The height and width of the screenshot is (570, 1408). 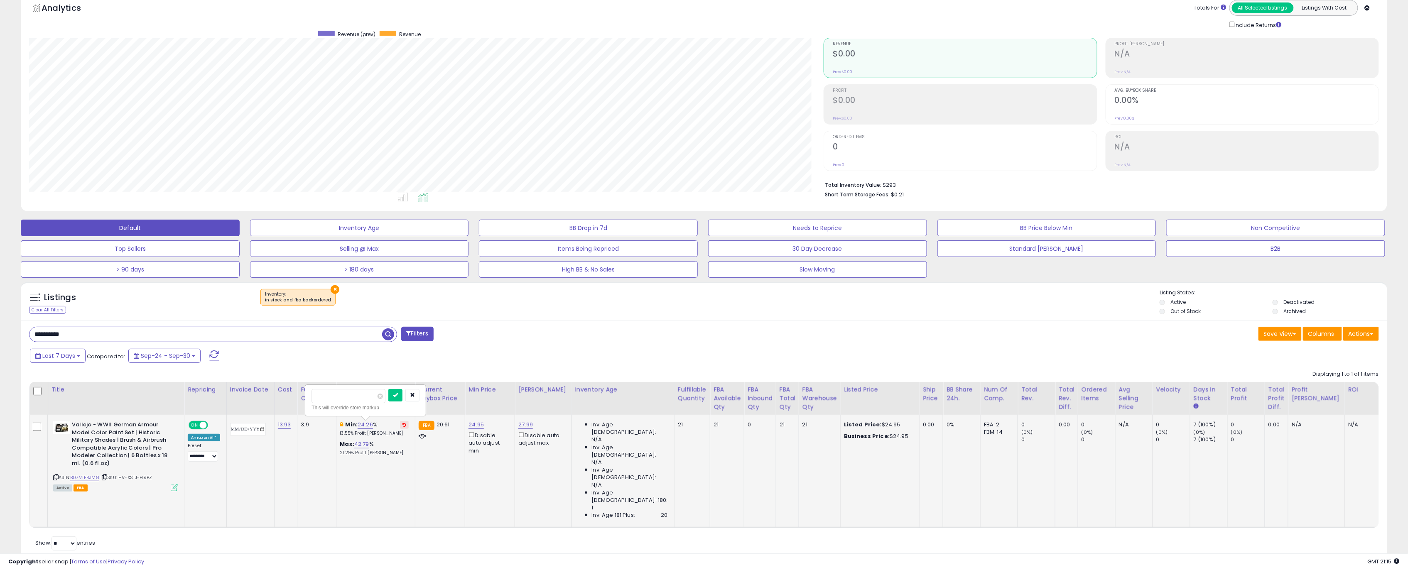 I want to click on div: Days In Stock, so click(x=1208, y=394).